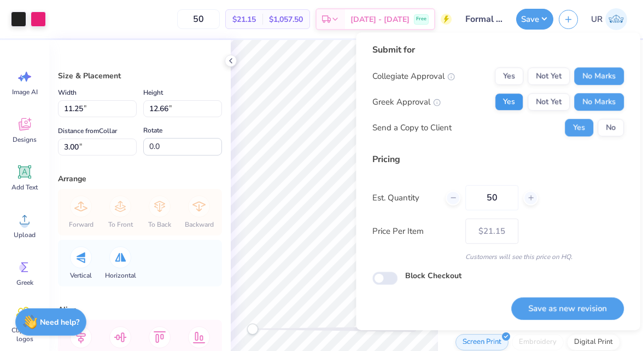 The height and width of the screenshot is (351, 643). I want to click on div: Size & Placement, so click(140, 75).